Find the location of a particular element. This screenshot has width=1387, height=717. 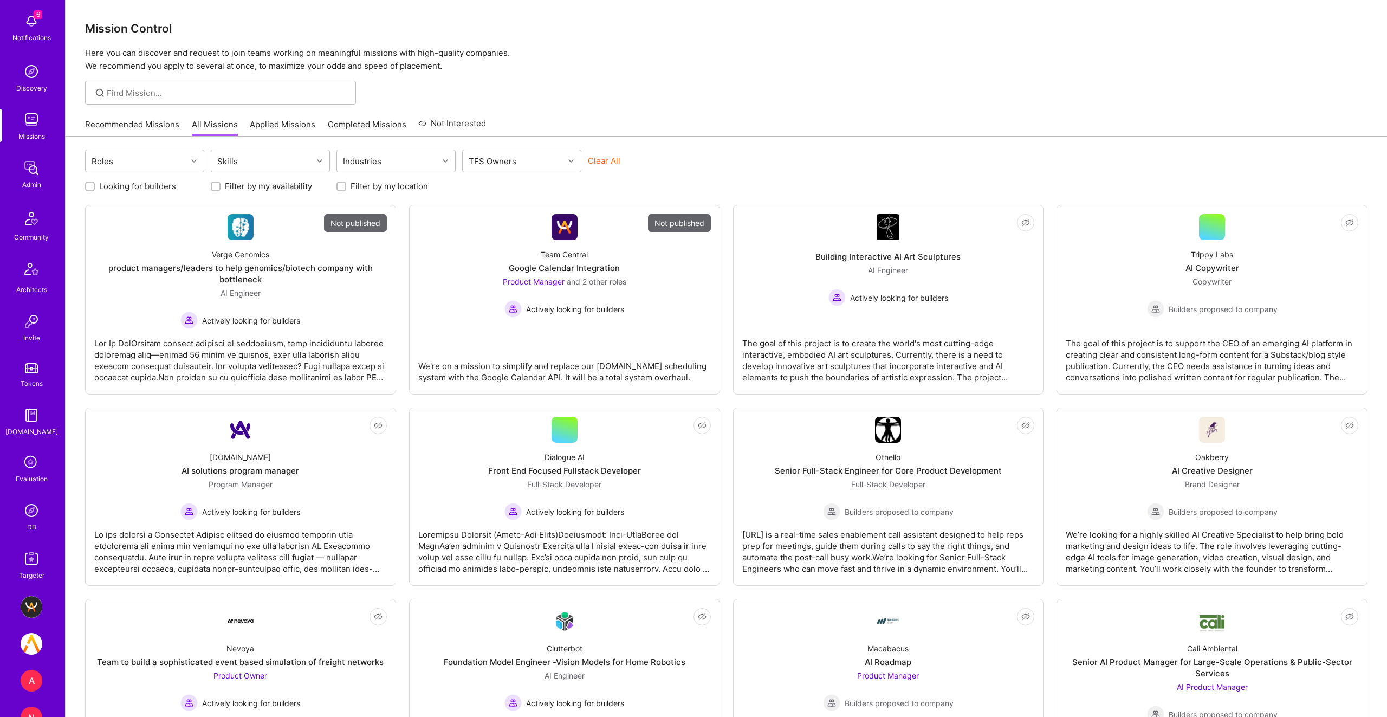

div: Lo ips dolorsi a Consectet Adipisc elitsed do eiusmod temporin utla etdolorema ali enima min veni... is located at coordinates (241, 547).